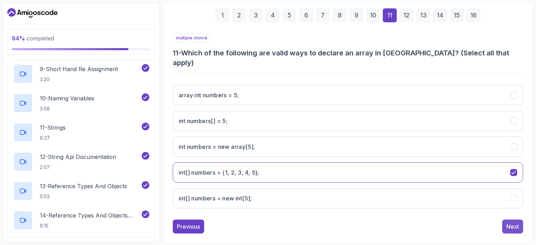 Image resolution: width=536 pixels, height=245 pixels. Describe the element at coordinates (203, 121) in the screenshot. I see `h3: int numbers[] = 5;` at that location.